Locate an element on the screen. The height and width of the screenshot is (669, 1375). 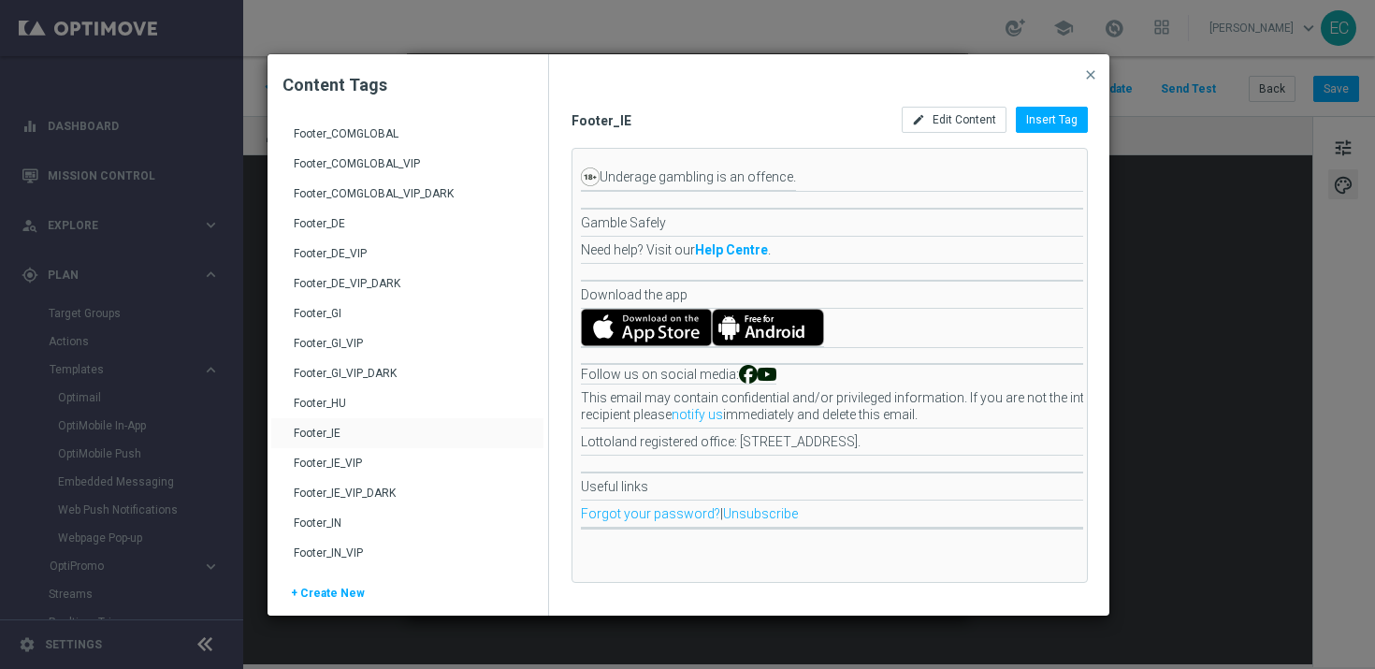
div: Footer_IN_VIP is located at coordinates (410, 560).